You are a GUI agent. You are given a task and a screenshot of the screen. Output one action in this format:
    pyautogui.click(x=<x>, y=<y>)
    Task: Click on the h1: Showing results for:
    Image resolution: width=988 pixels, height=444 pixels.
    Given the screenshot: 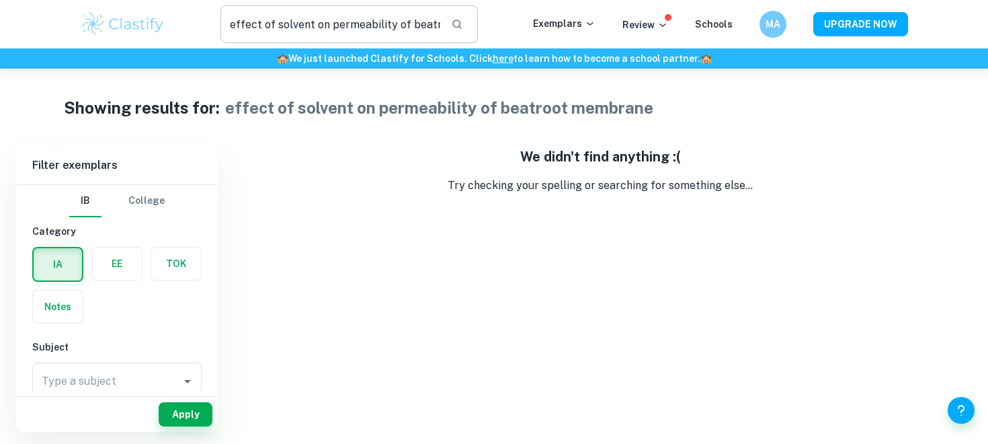 What is the action you would take?
    pyautogui.click(x=142, y=108)
    